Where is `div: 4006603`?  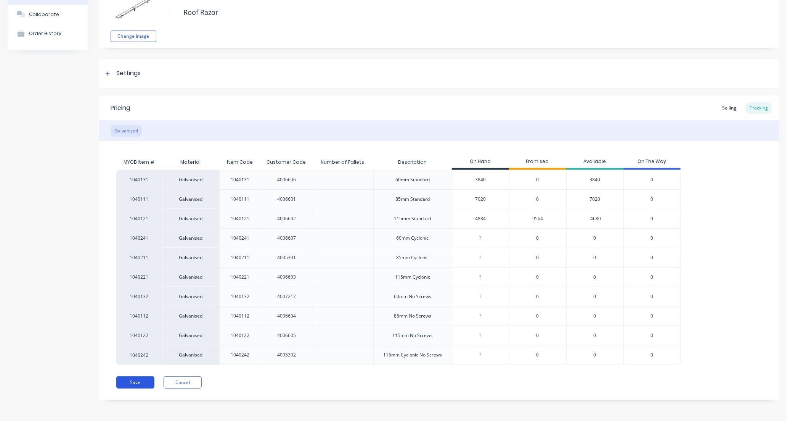 div: 4006603 is located at coordinates (286, 277).